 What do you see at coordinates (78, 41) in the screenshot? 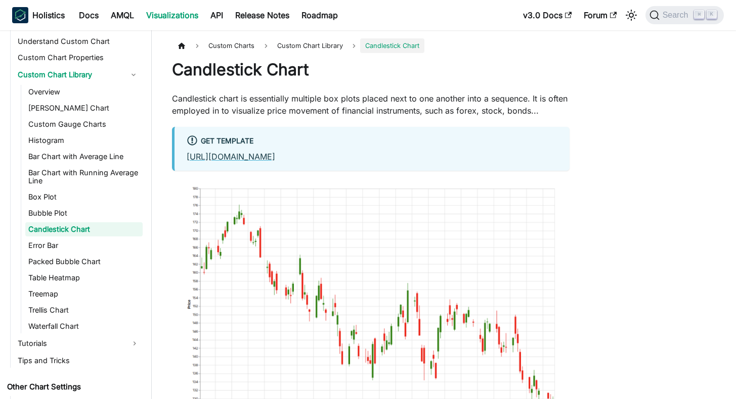
I see `a: Understand Custom Chart` at bounding box center [78, 41].